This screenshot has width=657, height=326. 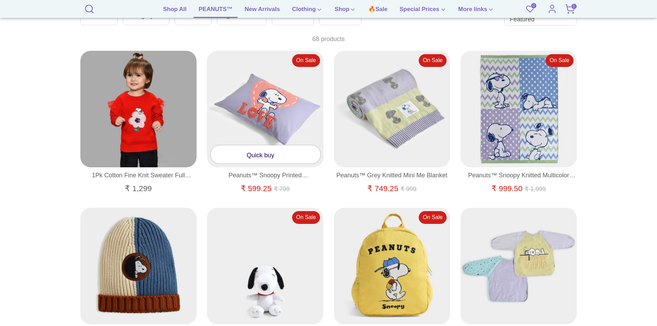 I want to click on a: Account, so click(x=552, y=9).